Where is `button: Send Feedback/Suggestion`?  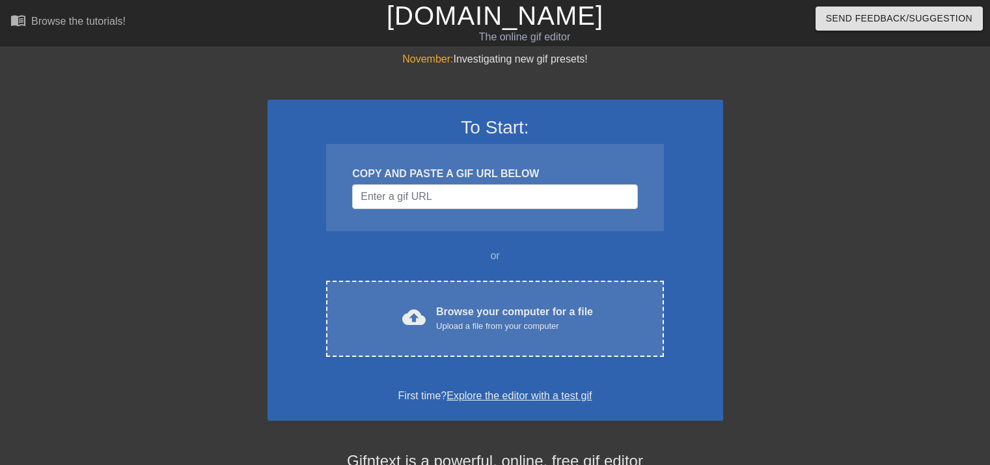 button: Send Feedback/Suggestion is located at coordinates (899, 18).